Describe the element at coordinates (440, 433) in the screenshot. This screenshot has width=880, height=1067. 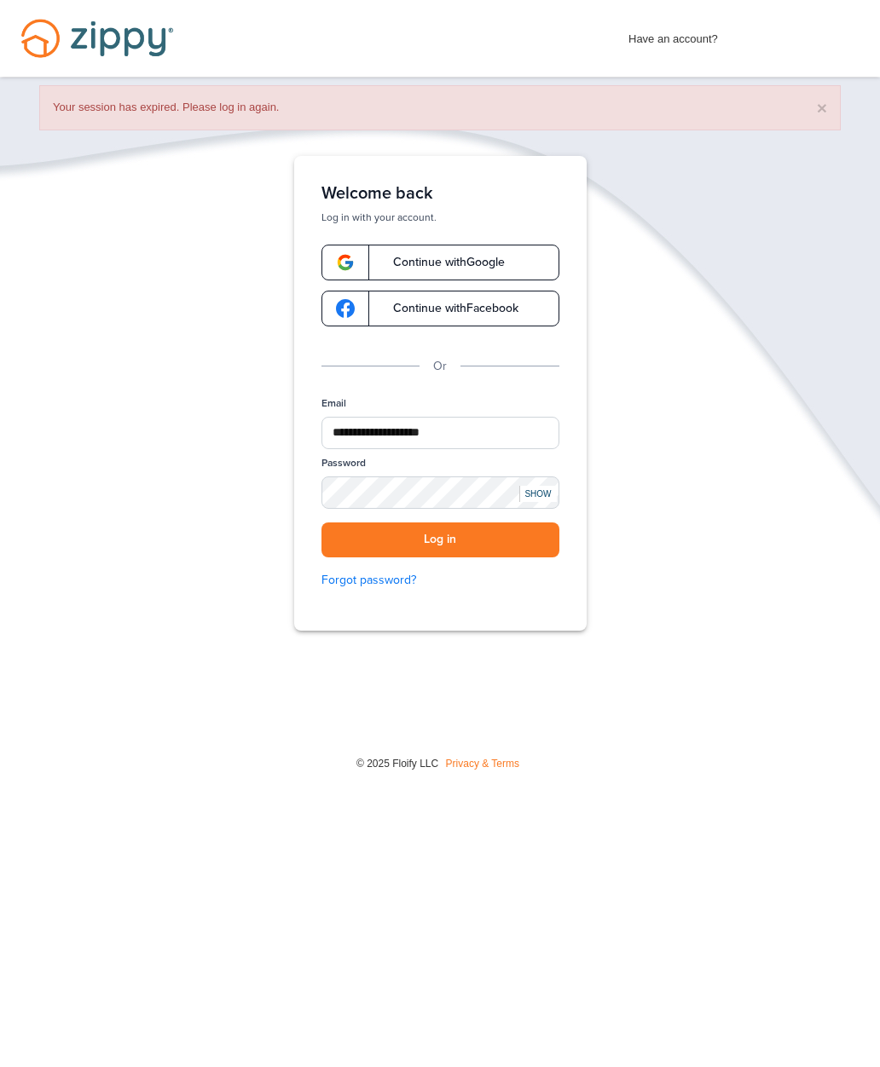
I see `input: Email` at that location.